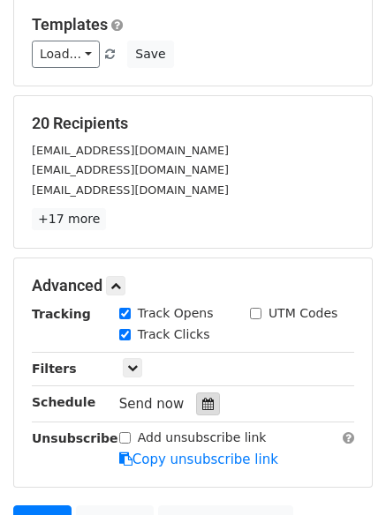  Describe the element at coordinates (192, 124) in the screenshot. I see `h5: 20 Recipients` at that location.